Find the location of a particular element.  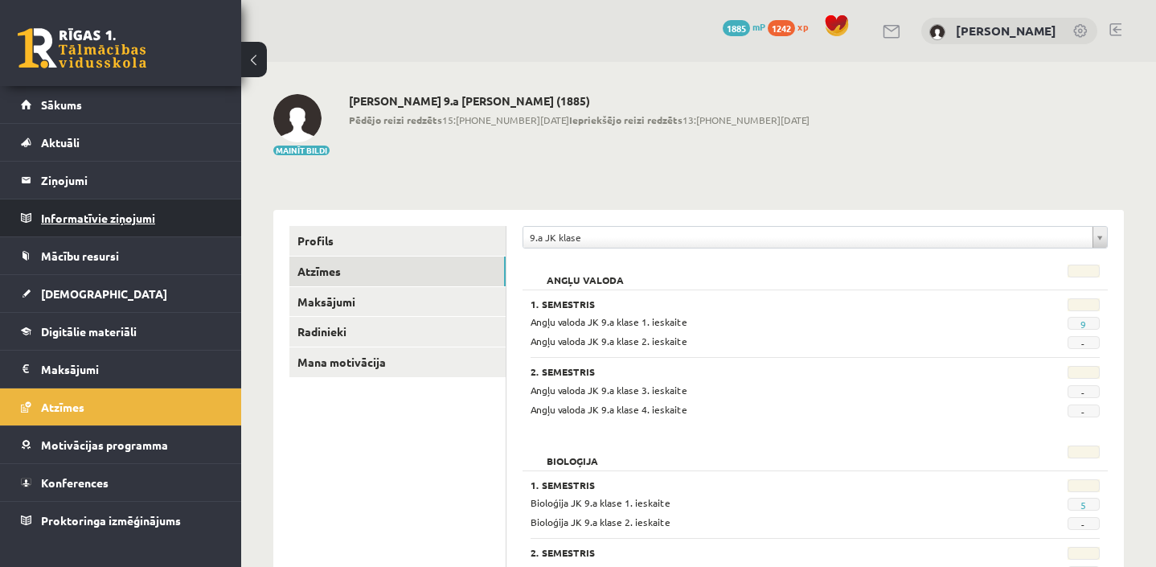

a: 5 is located at coordinates (1083, 505).